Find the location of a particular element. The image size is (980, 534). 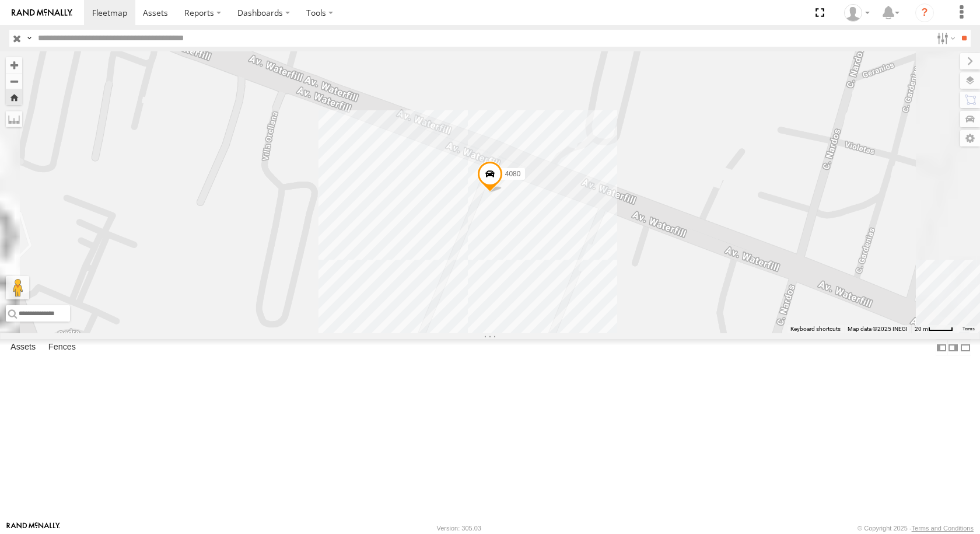

label: Search Filter Options is located at coordinates (944, 38).